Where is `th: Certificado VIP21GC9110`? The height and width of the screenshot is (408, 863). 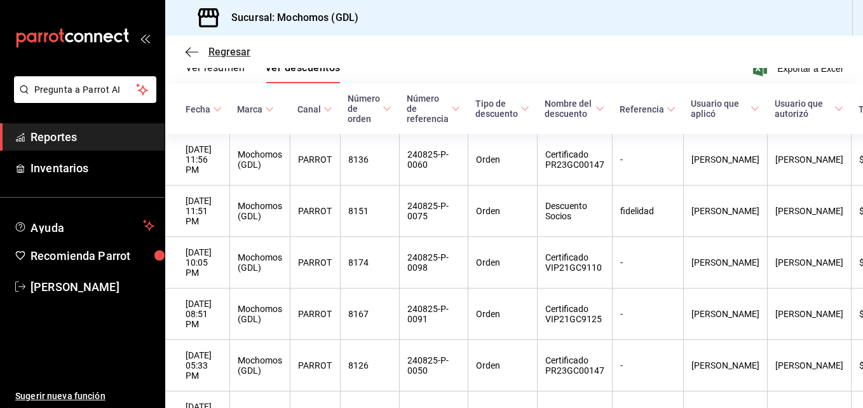
th: Certificado VIP21GC9110 is located at coordinates (574, 262).